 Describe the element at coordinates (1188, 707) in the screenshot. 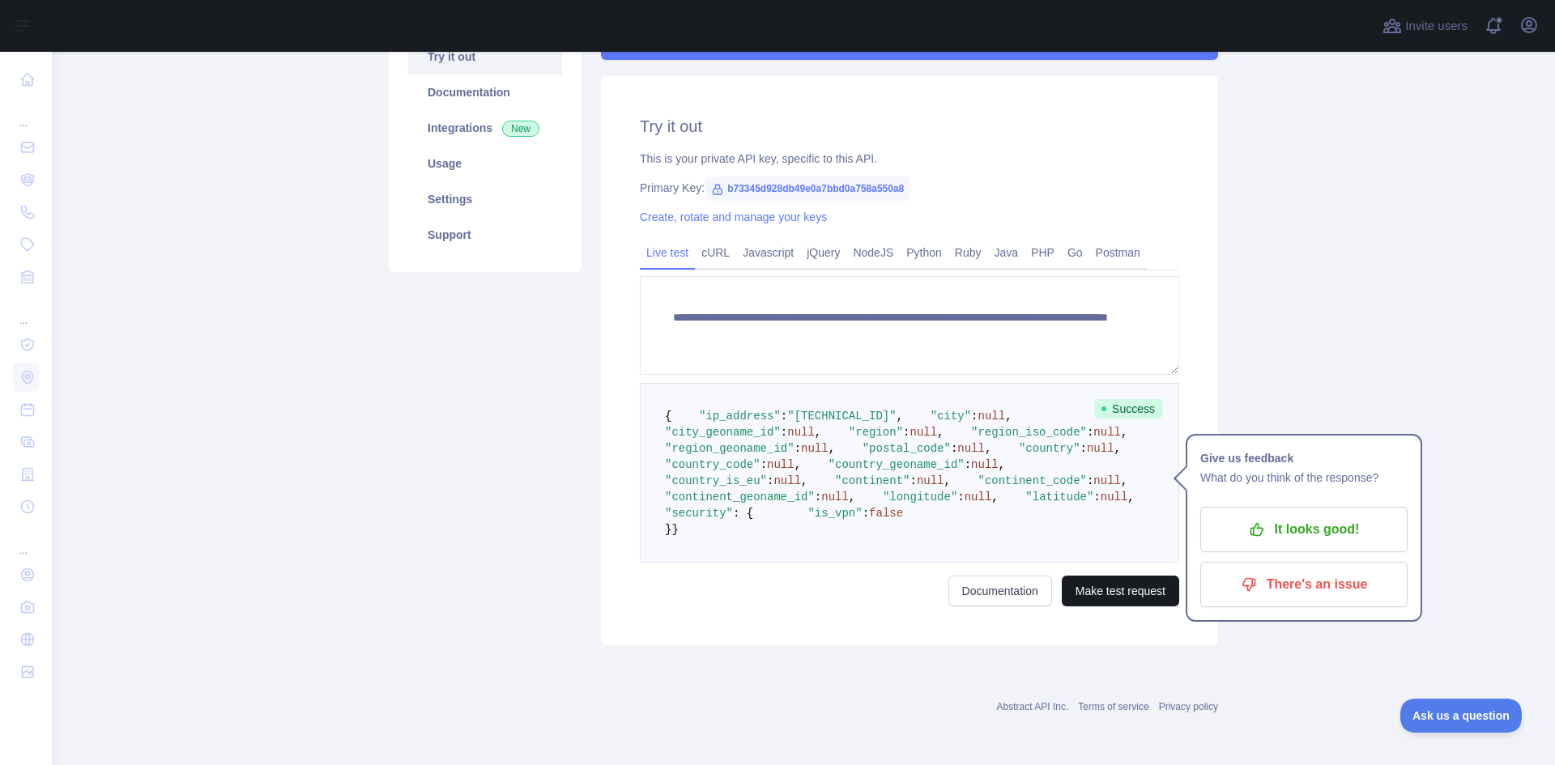

I see `a: Privacy policy` at that location.